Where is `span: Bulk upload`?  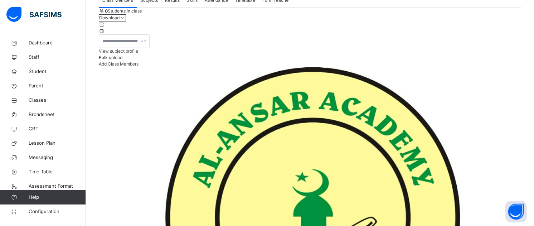
span: Bulk upload is located at coordinates (111, 57).